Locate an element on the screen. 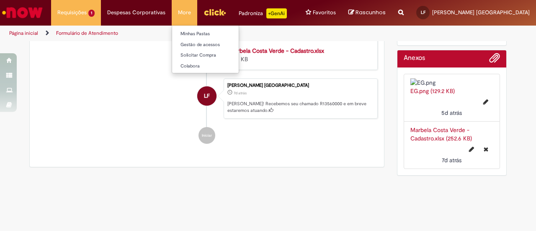 The width and height of the screenshot is (536, 231). img: click_logo_yellow_360x200.png is located at coordinates (215, 12).